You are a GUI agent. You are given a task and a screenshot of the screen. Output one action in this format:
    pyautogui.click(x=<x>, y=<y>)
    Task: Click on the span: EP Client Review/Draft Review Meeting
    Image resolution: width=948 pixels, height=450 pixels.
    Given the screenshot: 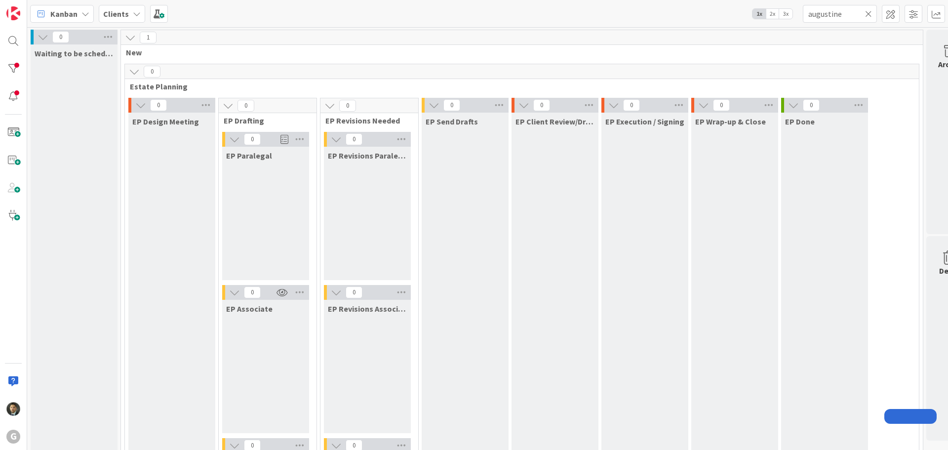 What is the action you would take?
    pyautogui.click(x=555, y=121)
    